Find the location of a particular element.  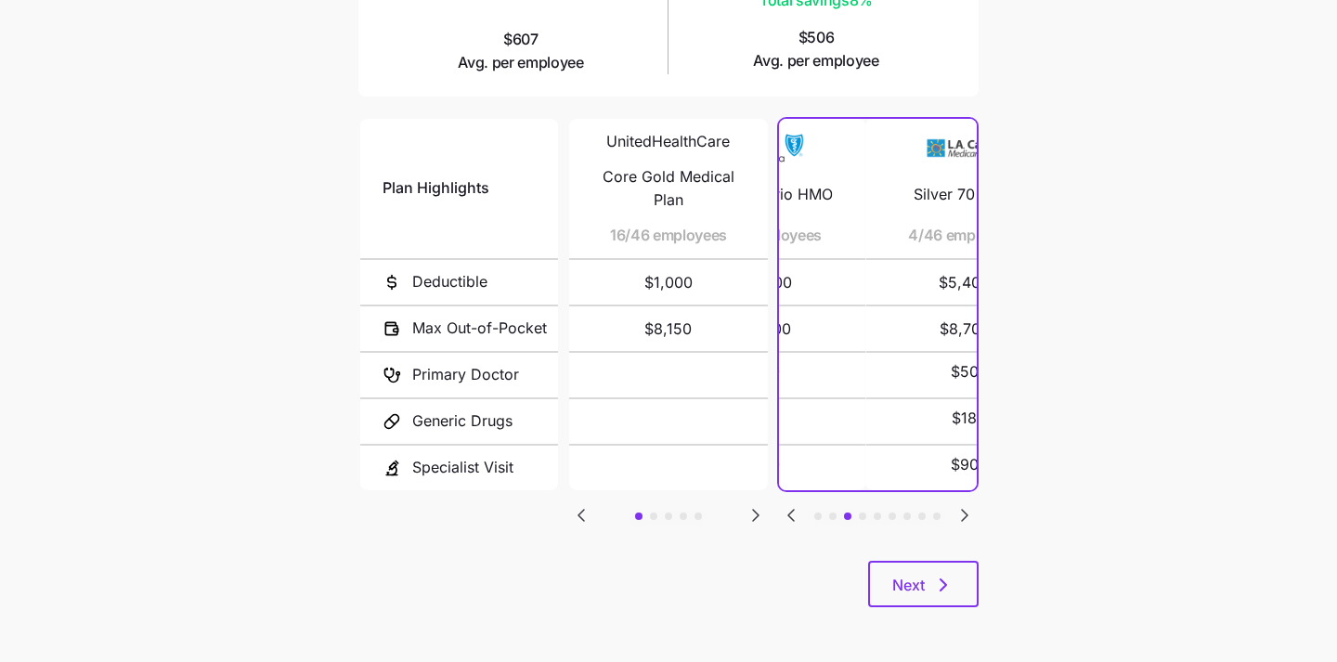

span: $1,000 is located at coordinates (668, 282).